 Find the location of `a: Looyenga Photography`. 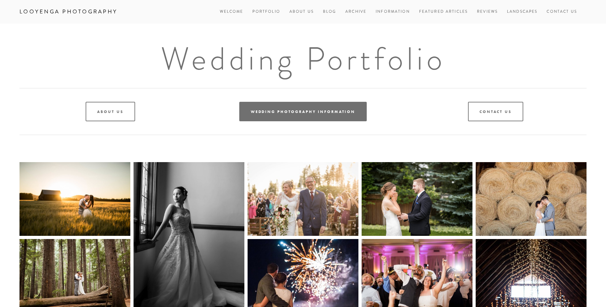

a: Looyenga Photography is located at coordinates (68, 12).